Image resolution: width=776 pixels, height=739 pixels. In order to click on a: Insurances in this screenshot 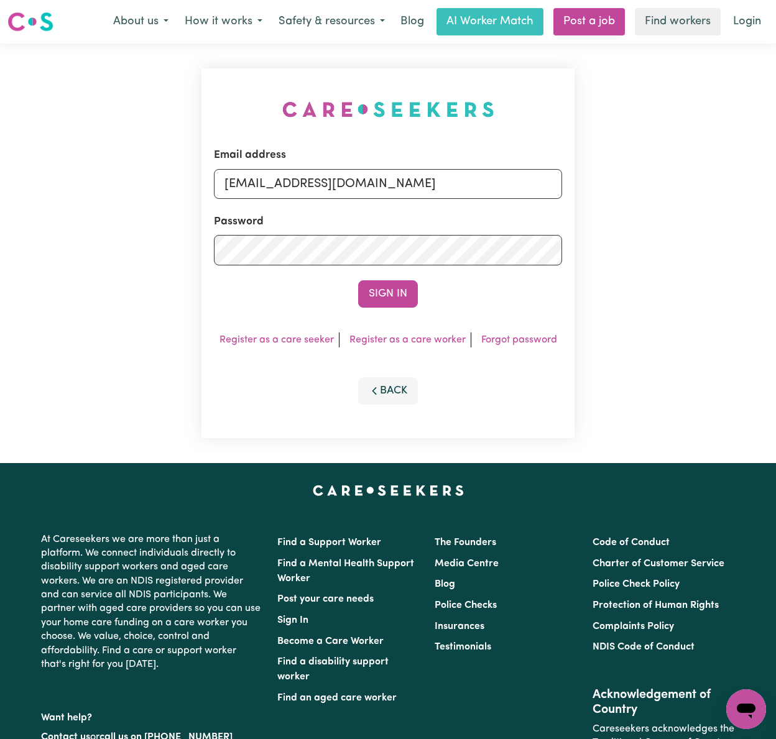, I will do `click(459, 627)`.